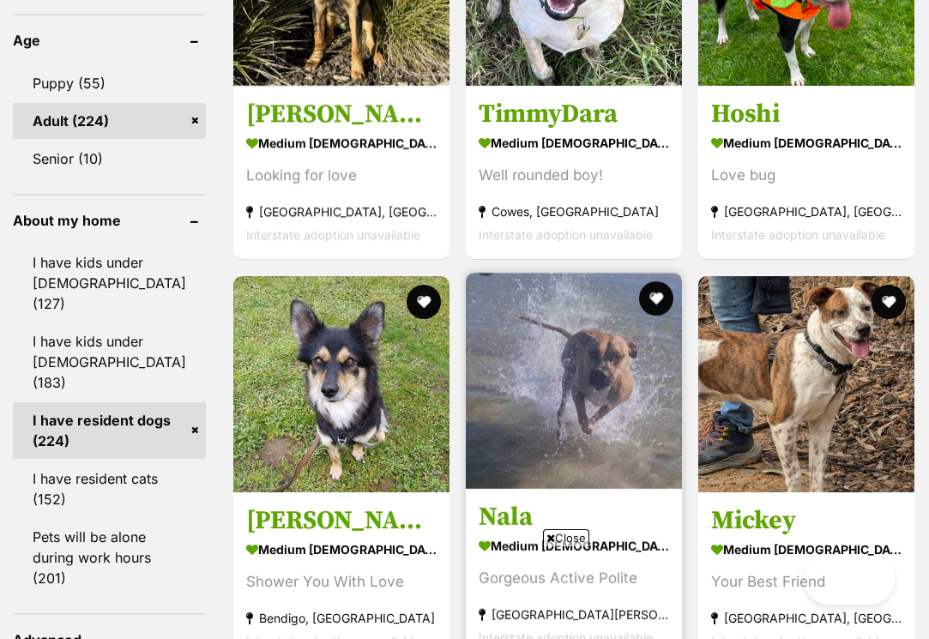 The width and height of the screenshot is (929, 639). I want to click on span: Close, so click(566, 538).